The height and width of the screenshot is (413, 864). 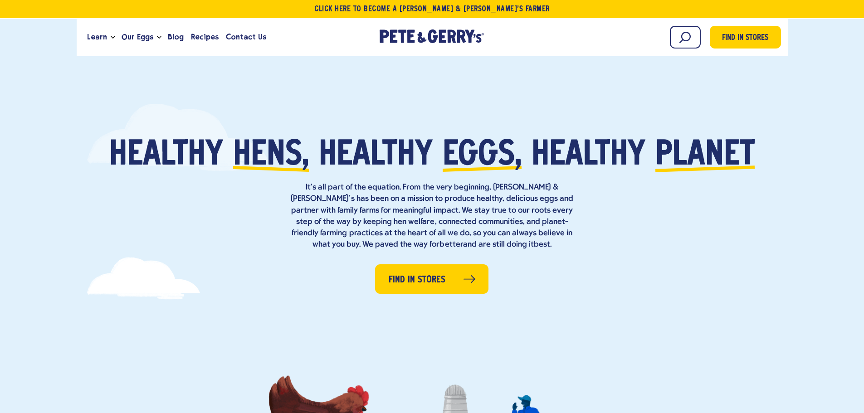 I want to click on span: Learn, so click(x=97, y=37).